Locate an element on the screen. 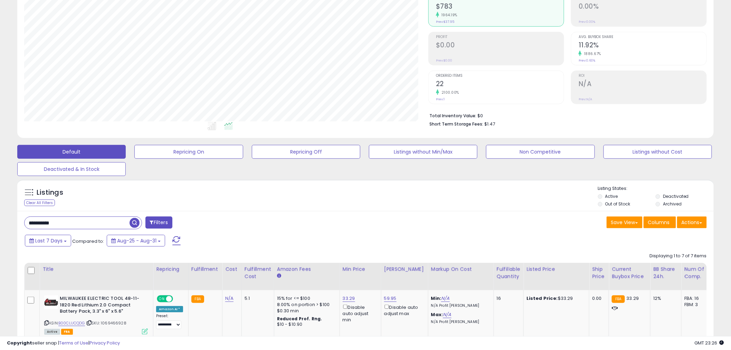  div: Amazon Fees is located at coordinates (307, 269).